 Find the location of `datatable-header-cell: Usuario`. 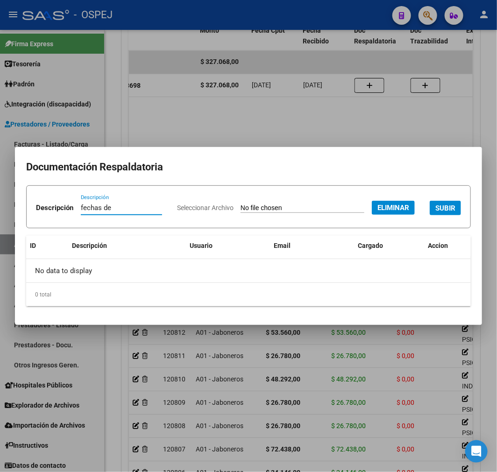

datatable-header-cell: Usuario is located at coordinates (228, 246).